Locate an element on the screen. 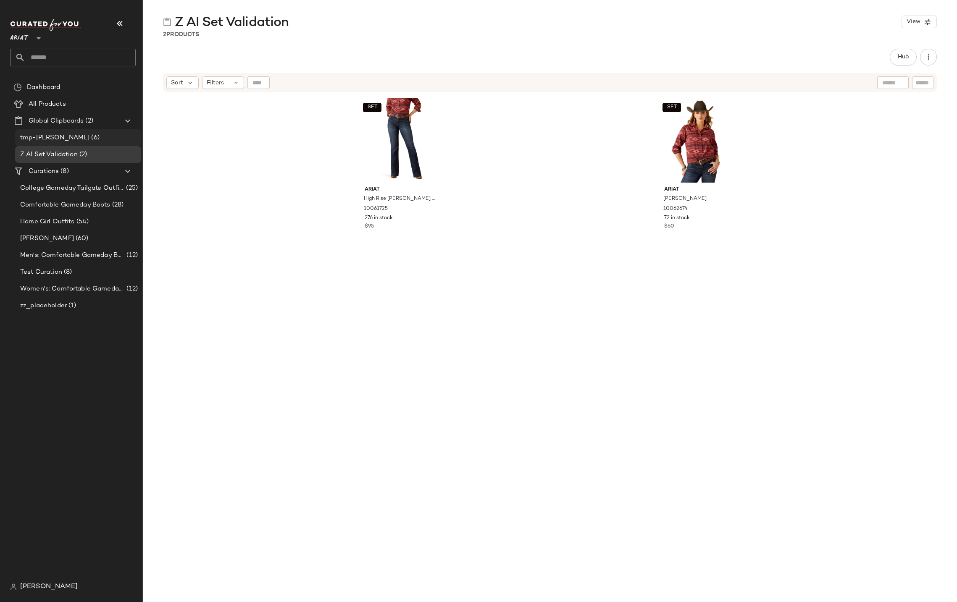 This screenshot has width=957, height=602. span: 72 in stock is located at coordinates (677, 218).